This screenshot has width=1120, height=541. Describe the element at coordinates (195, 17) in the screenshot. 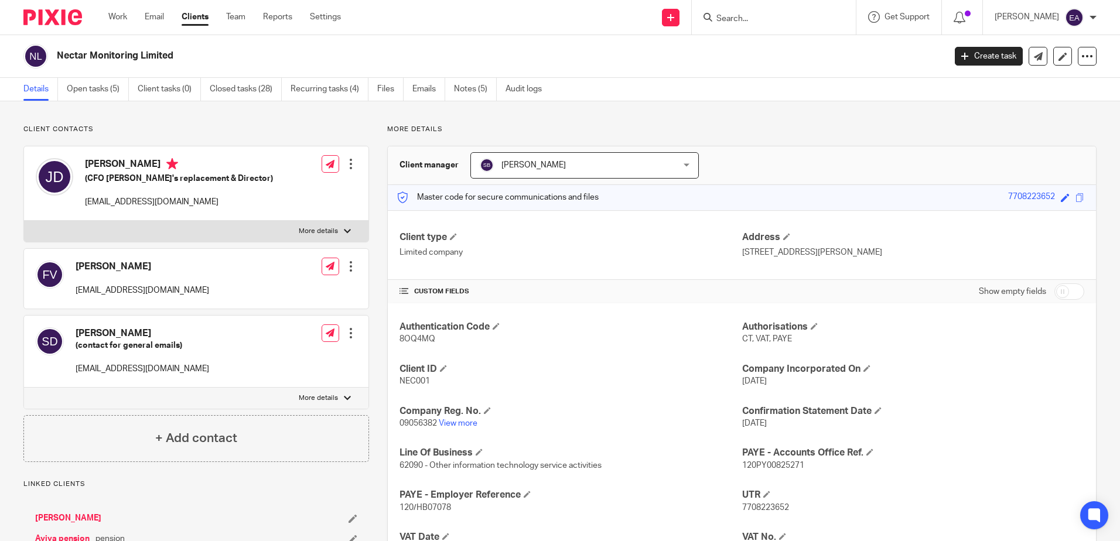

I see `a: Clients` at that location.